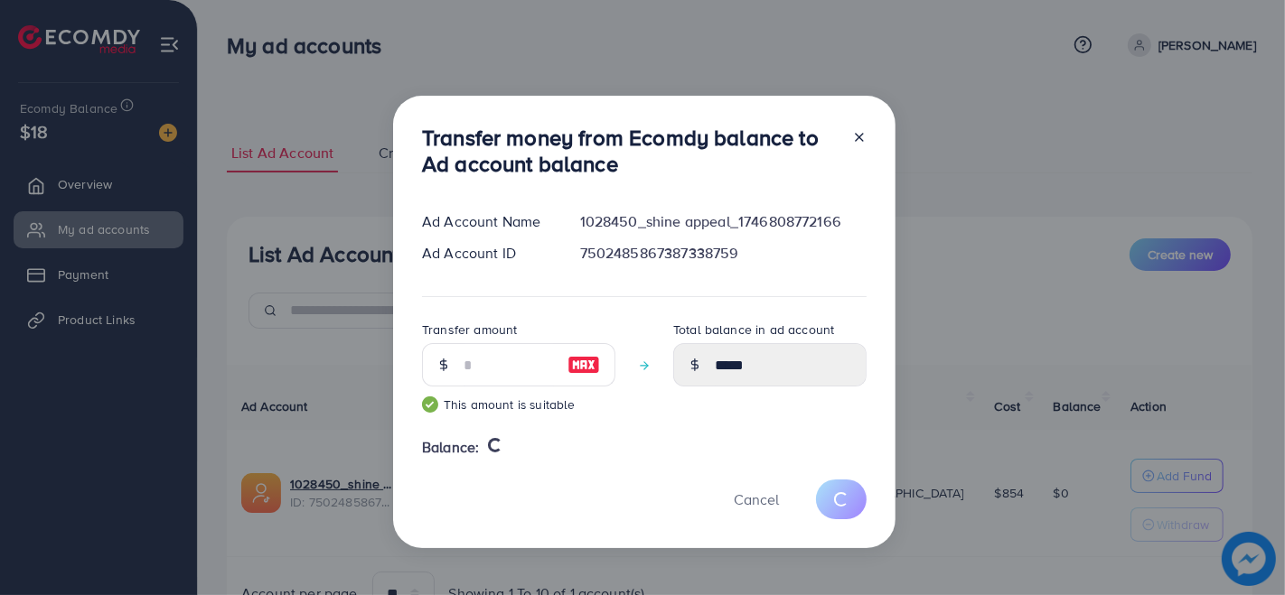 The height and width of the screenshot is (595, 1285). Describe the element at coordinates (756, 500) in the screenshot. I see `span: Cancel` at that location.